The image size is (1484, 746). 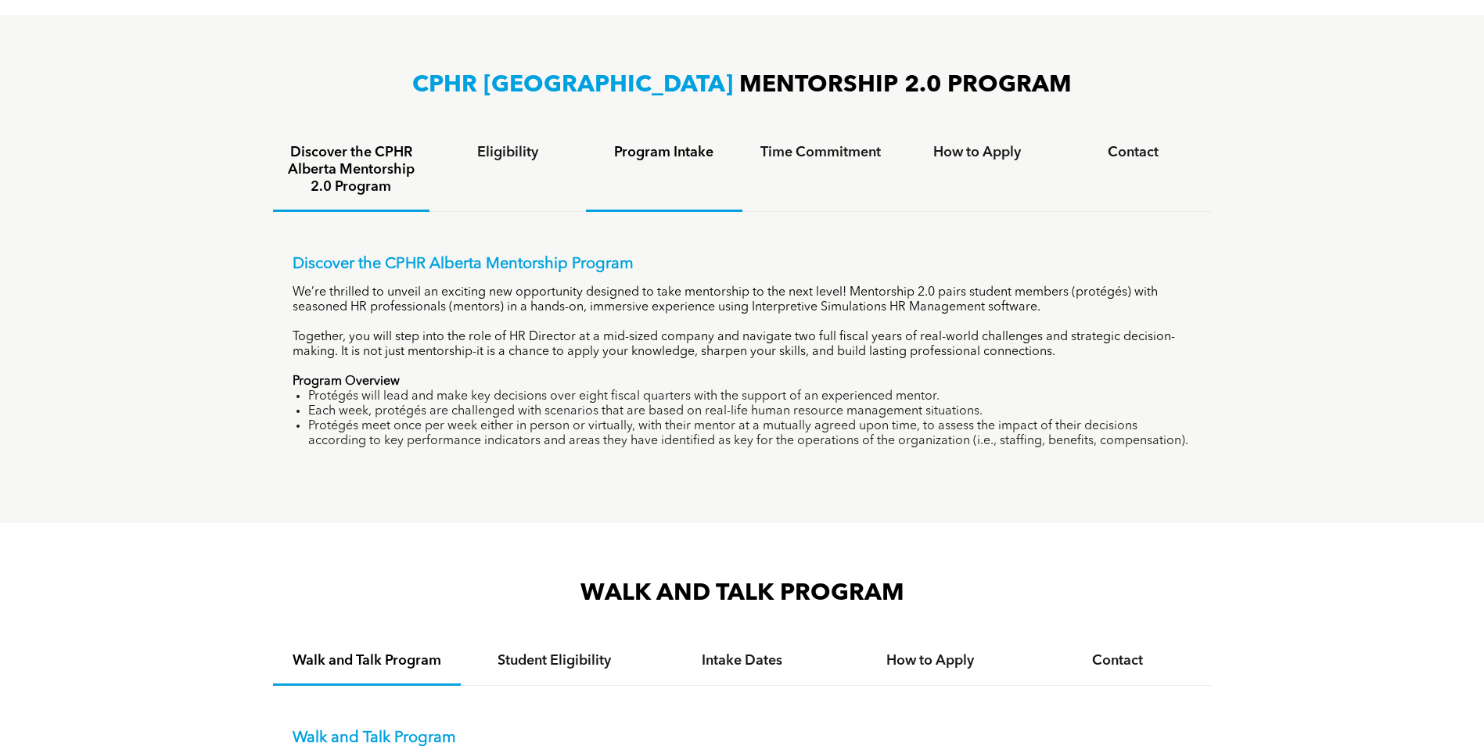 I want to click on h4: Time Commitment, so click(x=821, y=153).